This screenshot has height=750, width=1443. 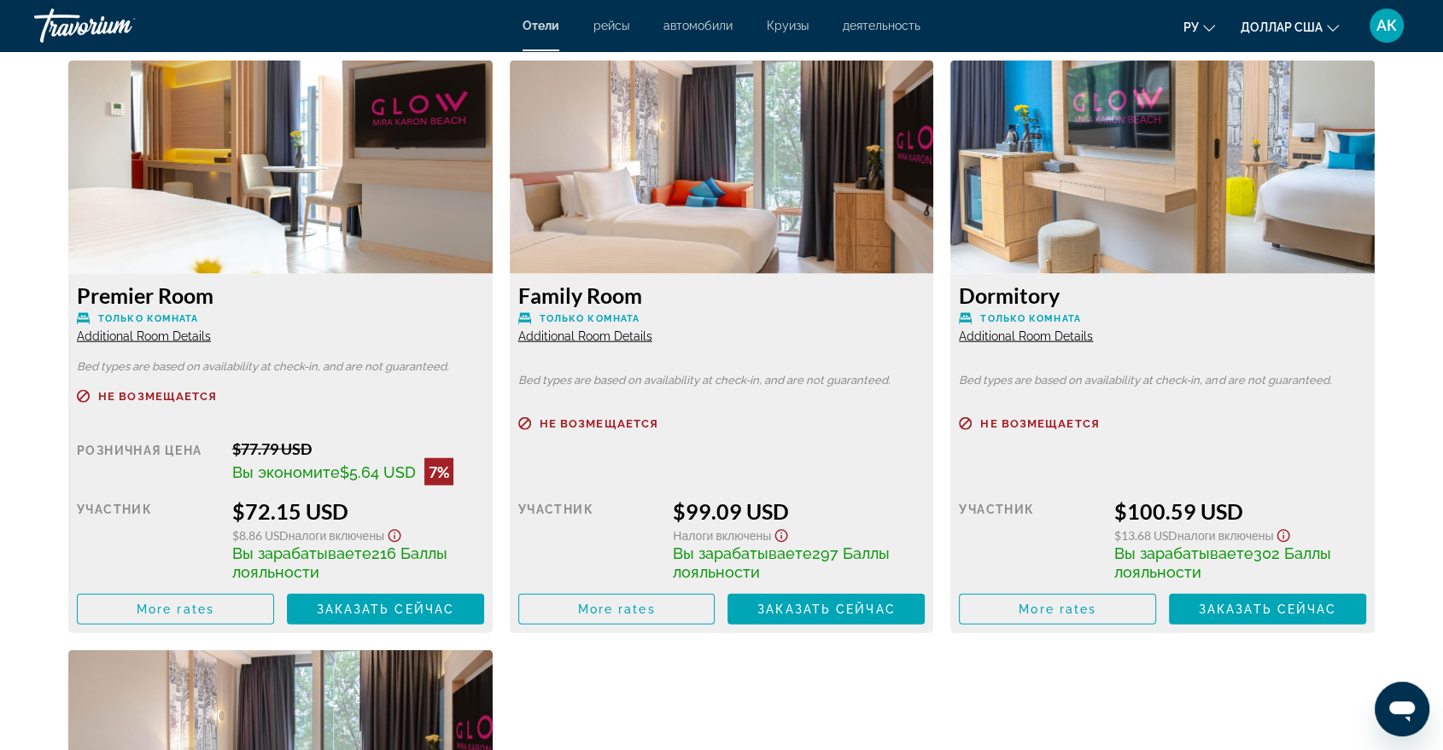 I want to click on div: Розничная цена, so click(x=148, y=463).